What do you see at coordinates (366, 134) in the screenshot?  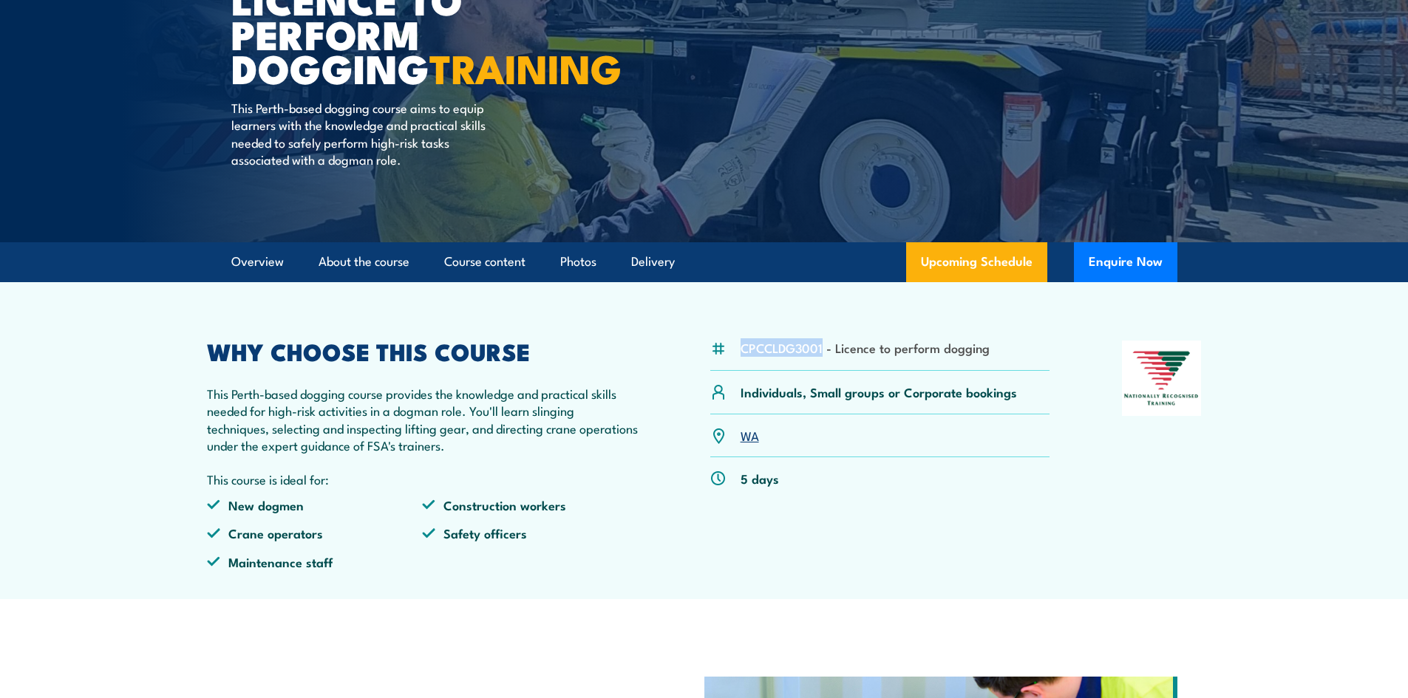 I see `p: This Perth-based dogging course aims to equip learners with the knowledge and practical skills ne...` at bounding box center [366, 134].